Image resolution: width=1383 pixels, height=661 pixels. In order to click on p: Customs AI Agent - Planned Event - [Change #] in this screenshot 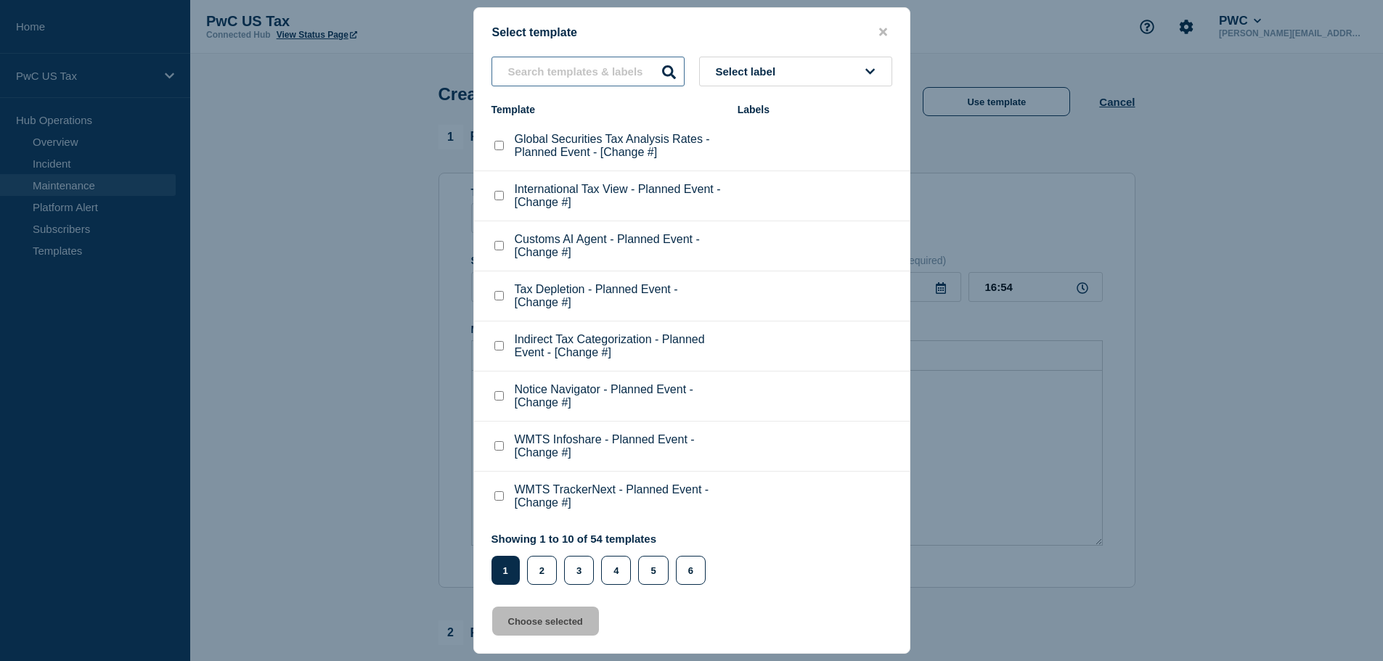, I will do `click(618, 246)`.